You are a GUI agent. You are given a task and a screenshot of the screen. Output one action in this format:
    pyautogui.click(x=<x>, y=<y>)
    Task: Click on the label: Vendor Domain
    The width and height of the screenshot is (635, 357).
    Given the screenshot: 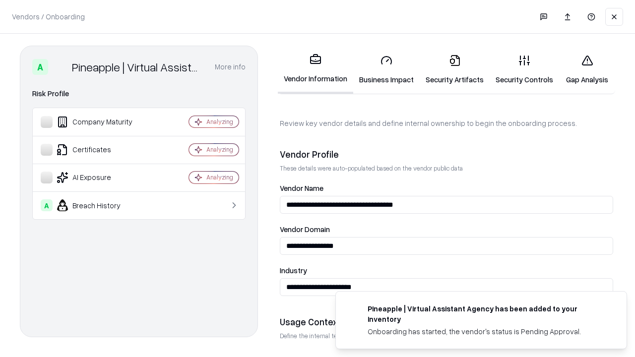 What is the action you would take?
    pyautogui.click(x=447, y=229)
    